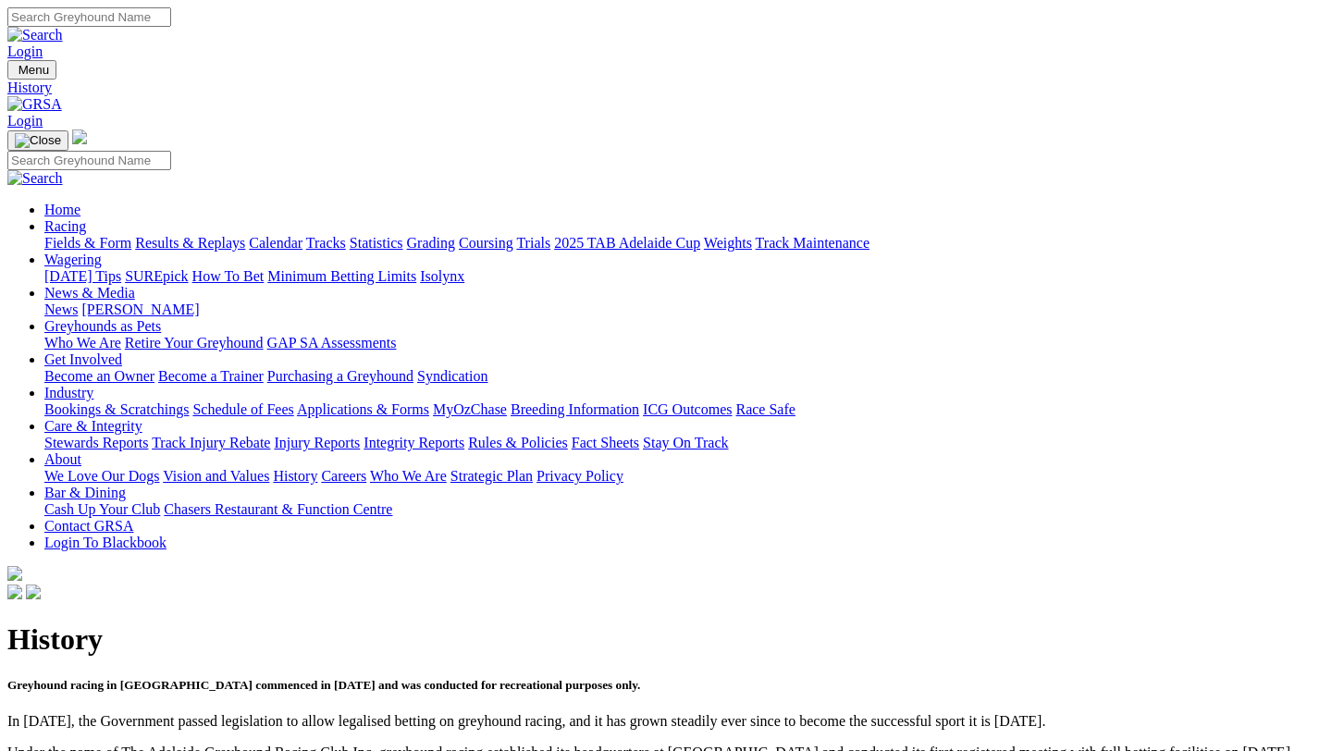 Image resolution: width=1332 pixels, height=751 pixels. I want to click on a: We Love Our Dogs, so click(102, 476).